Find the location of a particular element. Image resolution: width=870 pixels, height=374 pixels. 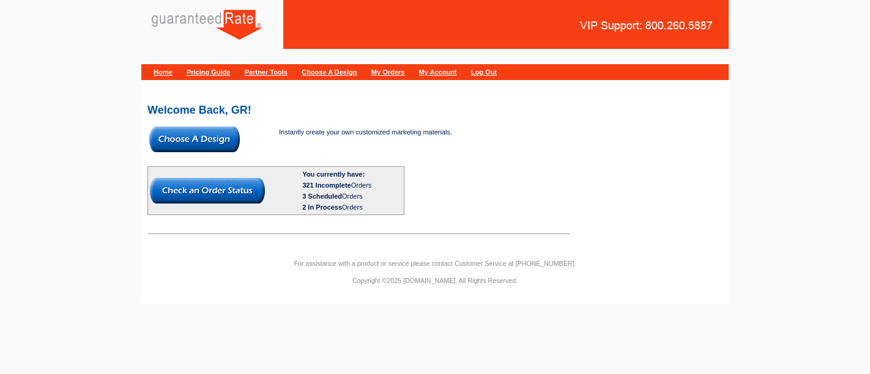

a: Log Out is located at coordinates (484, 72).